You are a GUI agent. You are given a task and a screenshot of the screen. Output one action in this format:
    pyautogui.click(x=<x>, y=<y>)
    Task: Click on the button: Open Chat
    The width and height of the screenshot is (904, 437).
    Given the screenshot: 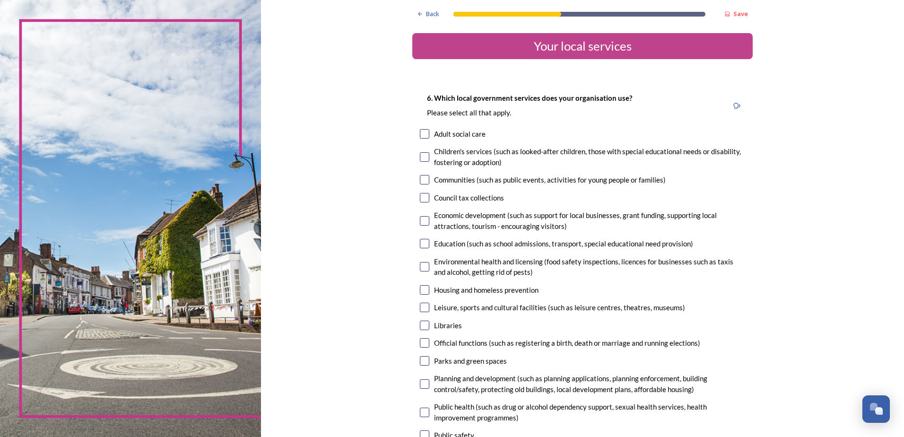 What is the action you would take?
    pyautogui.click(x=877, y=409)
    